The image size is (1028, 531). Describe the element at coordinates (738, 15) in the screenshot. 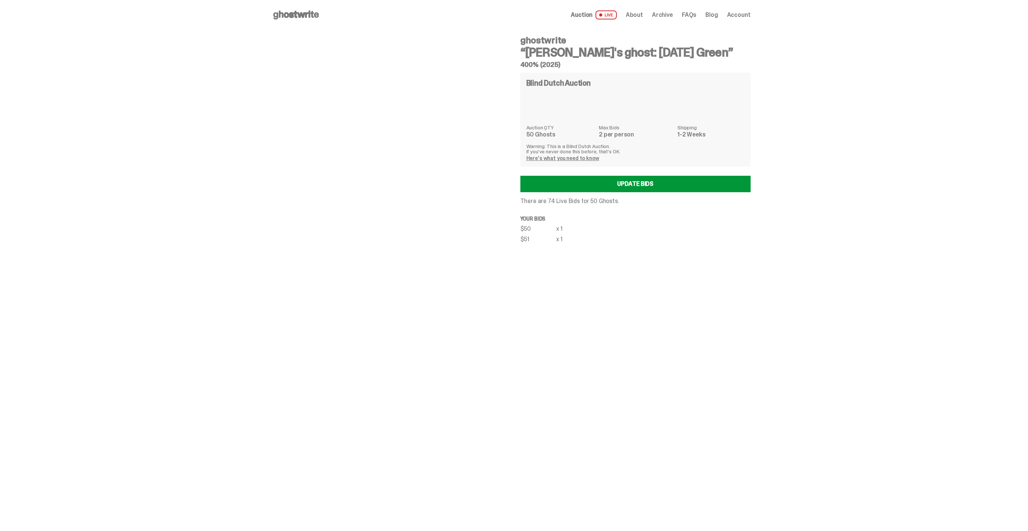

I see `a: Account` at that location.